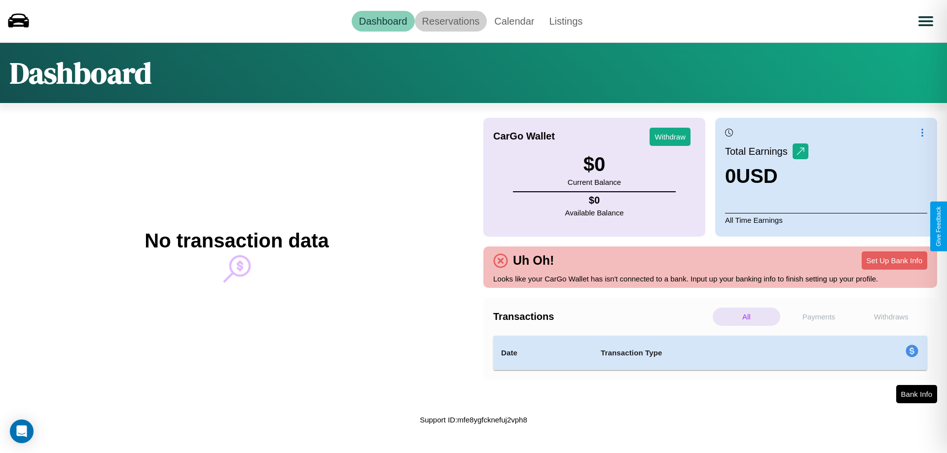 The width and height of the screenshot is (947, 453). What do you see at coordinates (22, 432) in the screenshot?
I see `div: Open Intercom Messenger` at bounding box center [22, 432].